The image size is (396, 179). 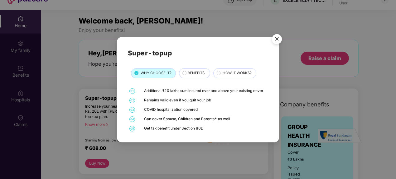 What do you see at coordinates (206, 119) in the screenshot?
I see `div: Can cover Spouse, Children and Parents* as well` at bounding box center [206, 119].